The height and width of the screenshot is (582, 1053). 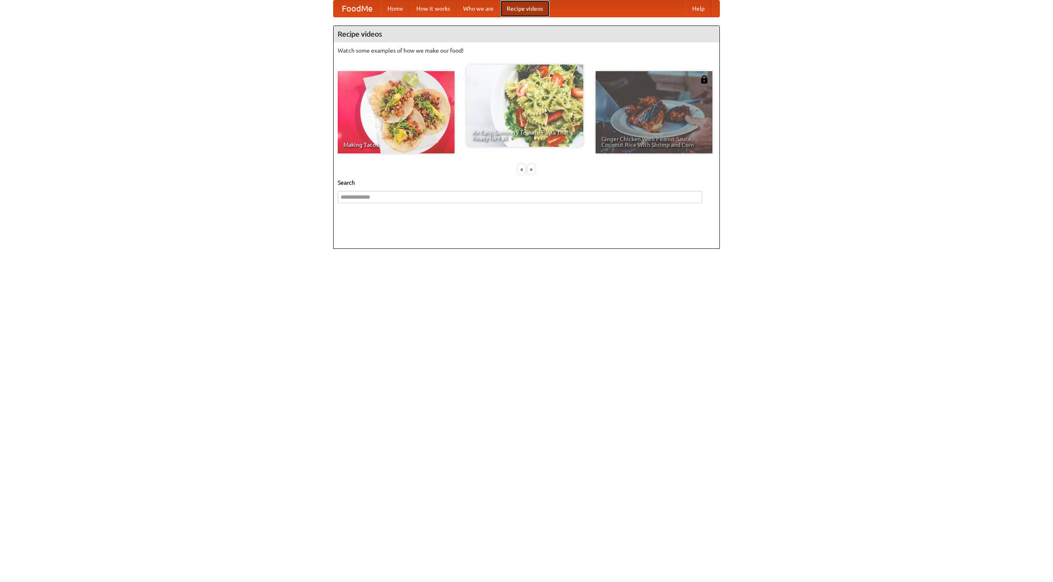 I want to click on a: An Easy, Summery Tomato Pasta That's Ready for Fall, so click(x=525, y=106).